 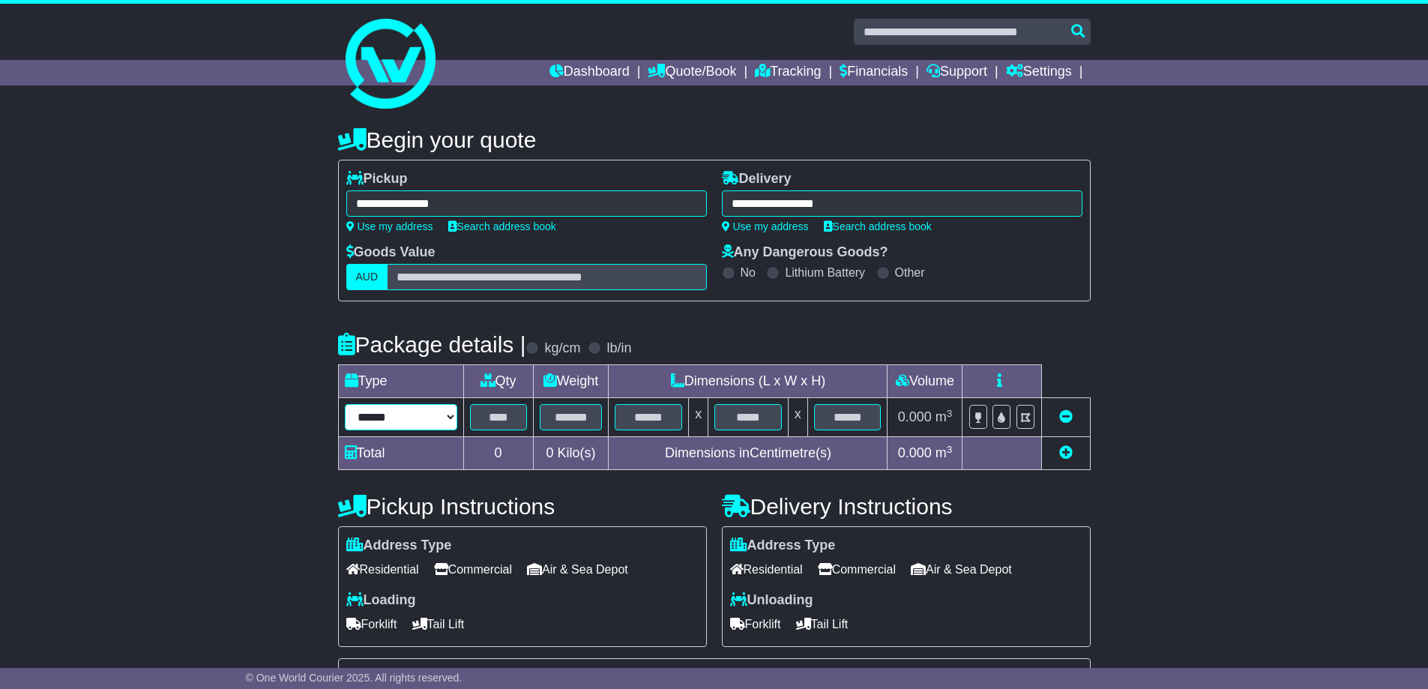 What do you see at coordinates (381, 600) in the screenshot?
I see `label: Loading` at bounding box center [381, 600].